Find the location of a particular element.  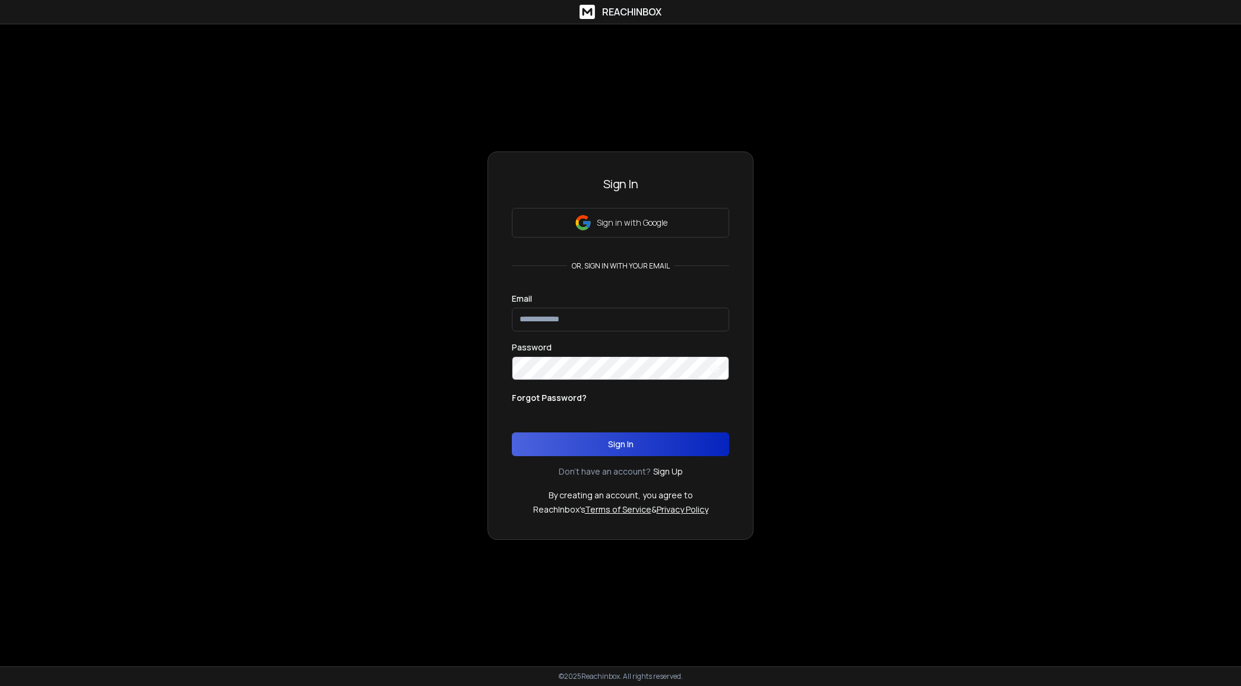

a: Sign Up is located at coordinates (668, 471).